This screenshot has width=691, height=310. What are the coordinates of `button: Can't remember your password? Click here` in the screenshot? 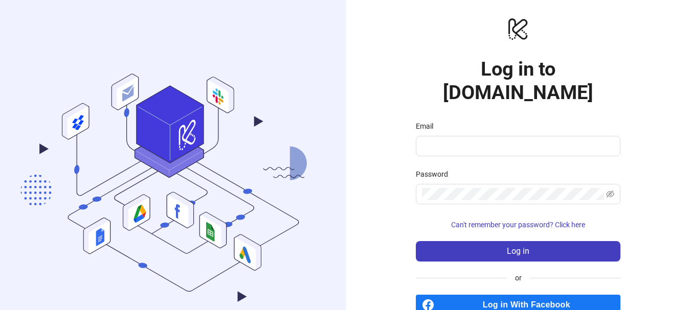 It's located at (518, 225).